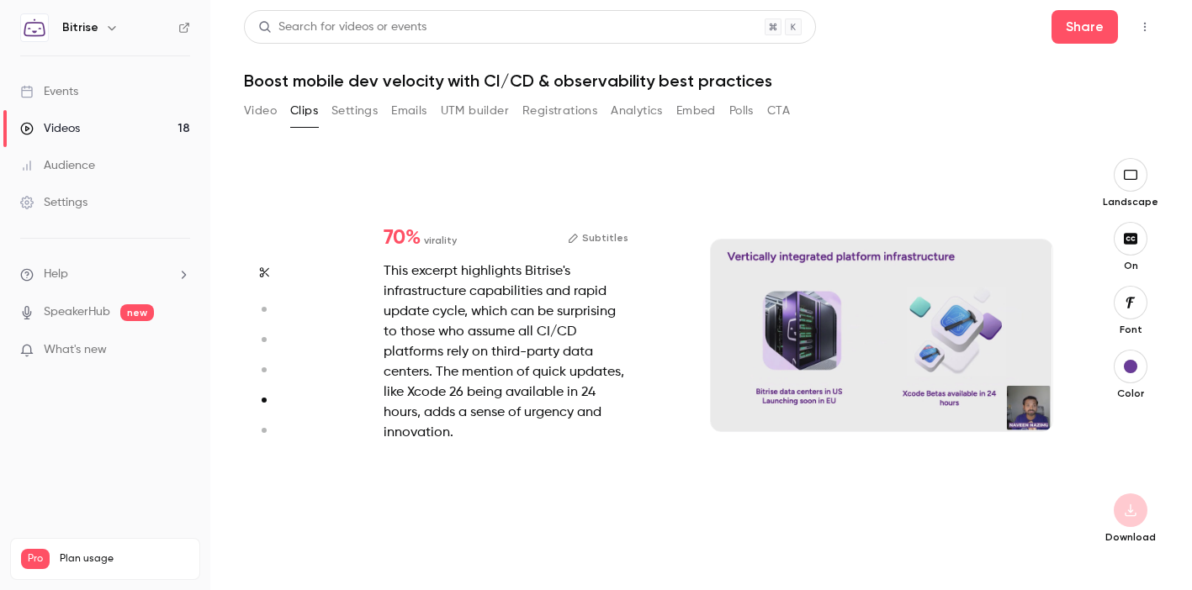  I want to click on li: help-dropdown-opener, so click(105, 274).